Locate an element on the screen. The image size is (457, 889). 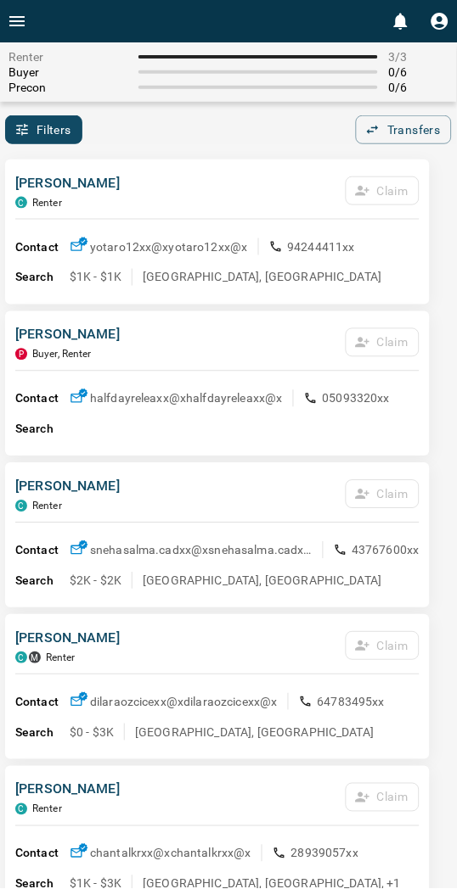
span: 3 / 3 is located at coordinates (418, 57).